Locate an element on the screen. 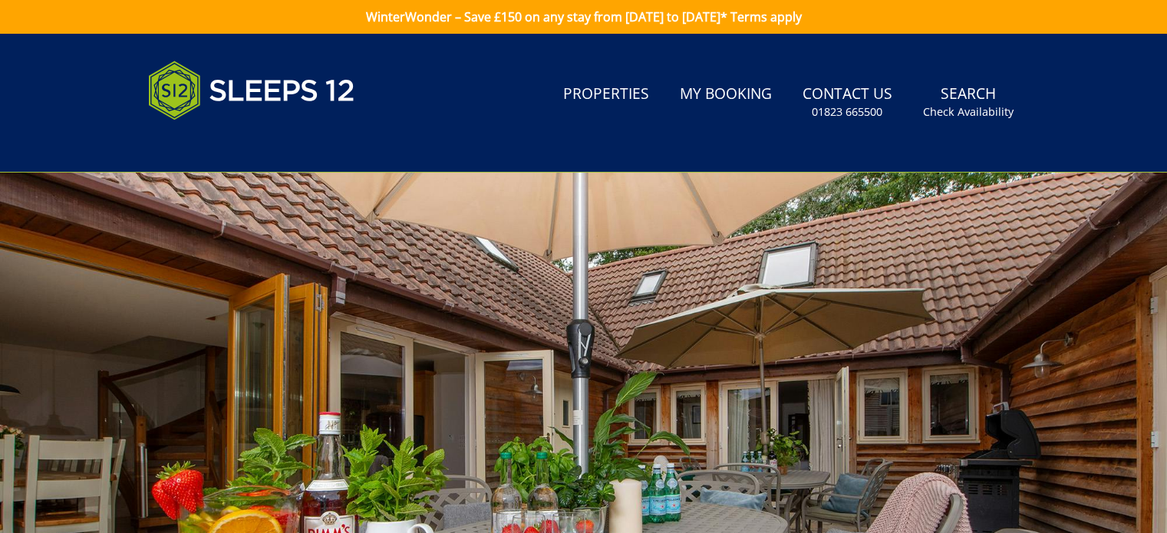  a: Contact Us01823 665500 is located at coordinates (847, 102).